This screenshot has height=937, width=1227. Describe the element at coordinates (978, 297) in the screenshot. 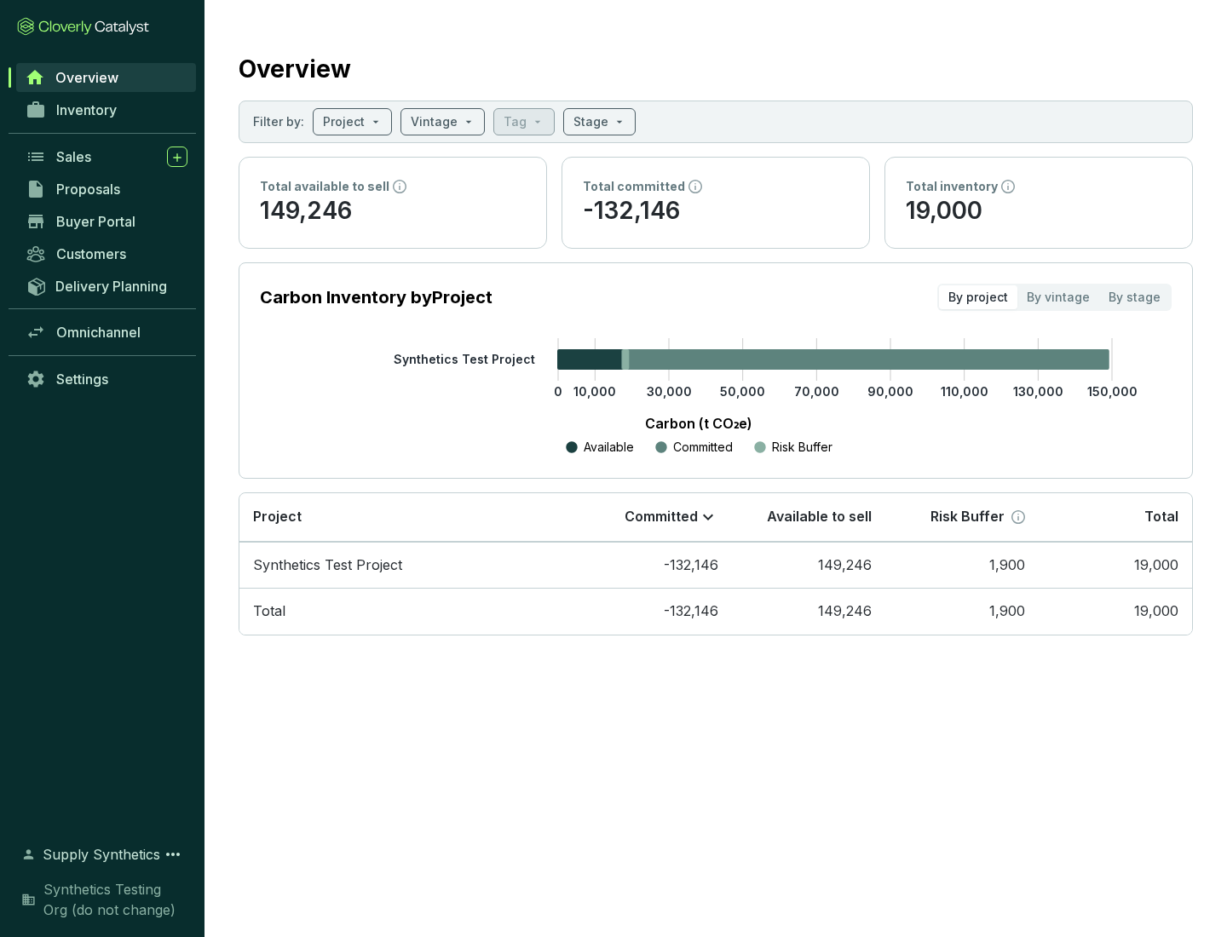

I see `div: By project` at that location.